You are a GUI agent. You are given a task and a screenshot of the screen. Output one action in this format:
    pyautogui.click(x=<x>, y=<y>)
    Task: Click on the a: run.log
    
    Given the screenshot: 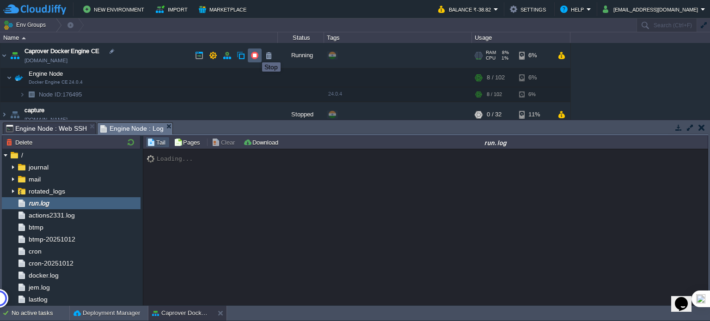 What is the action you would take?
    pyautogui.click(x=38, y=203)
    